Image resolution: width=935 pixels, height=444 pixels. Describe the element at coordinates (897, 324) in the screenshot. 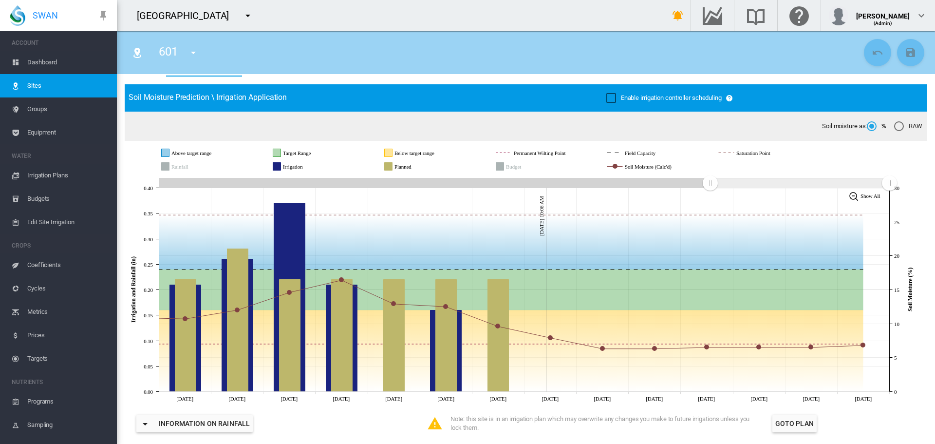

I see `tspan: 10` at that location.